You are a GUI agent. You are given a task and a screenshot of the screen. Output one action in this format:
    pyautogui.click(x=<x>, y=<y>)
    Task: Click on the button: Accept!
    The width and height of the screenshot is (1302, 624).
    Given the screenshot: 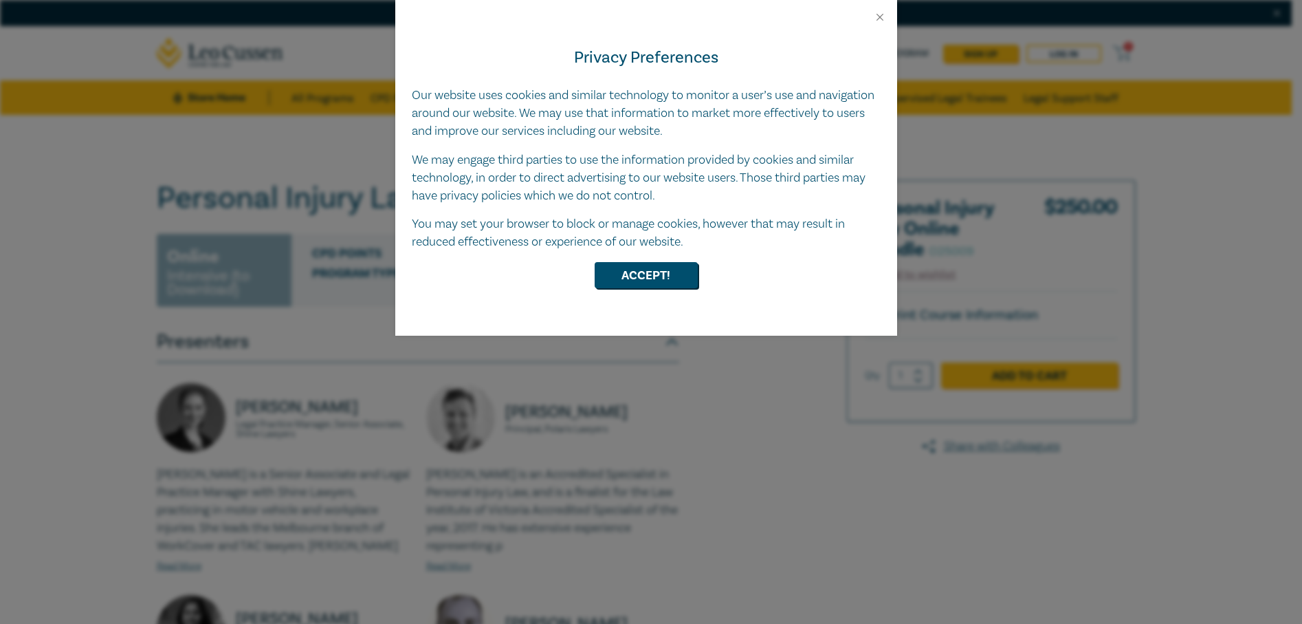 What is the action you would take?
    pyautogui.click(x=646, y=275)
    